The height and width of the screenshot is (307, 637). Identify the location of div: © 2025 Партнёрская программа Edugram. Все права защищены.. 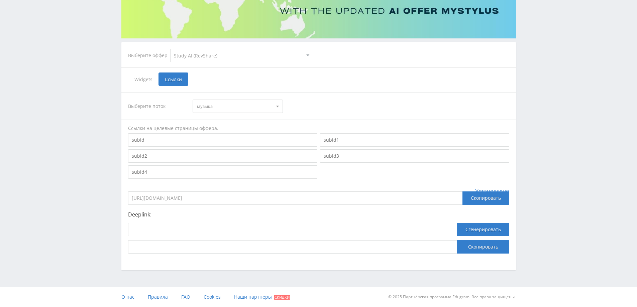
(419, 297).